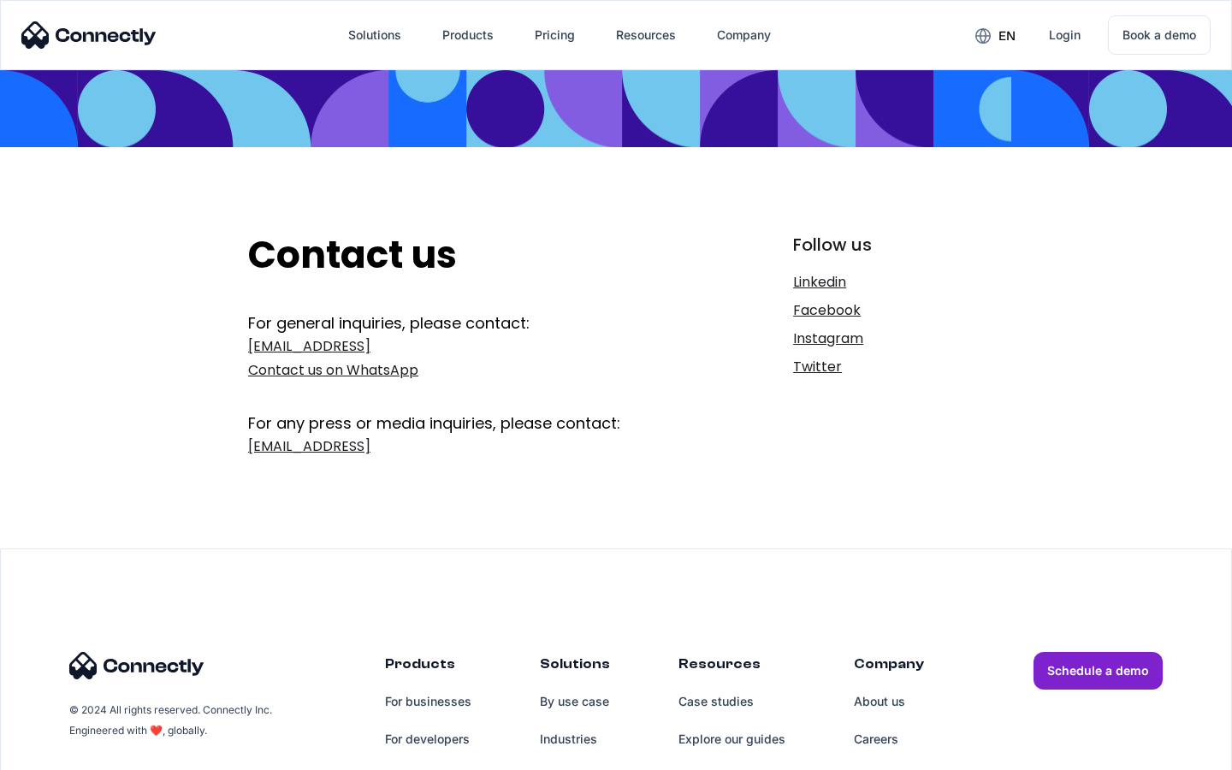 The height and width of the screenshot is (770, 1232). I want to click on a: For businesses, so click(428, 702).